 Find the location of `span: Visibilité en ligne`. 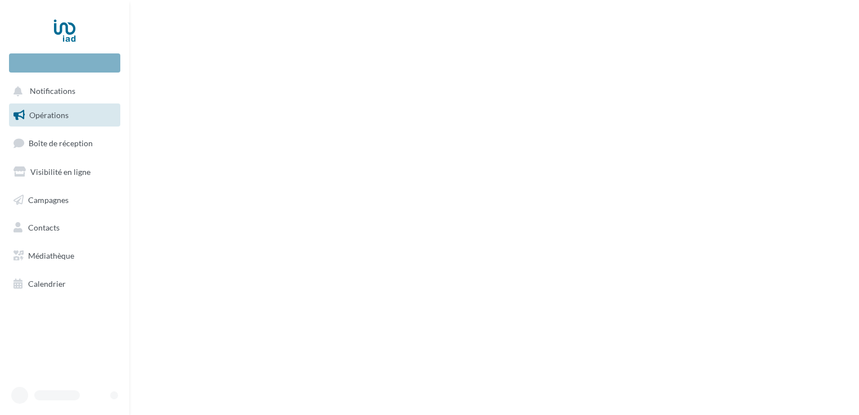

span: Visibilité en ligne is located at coordinates (60, 172).